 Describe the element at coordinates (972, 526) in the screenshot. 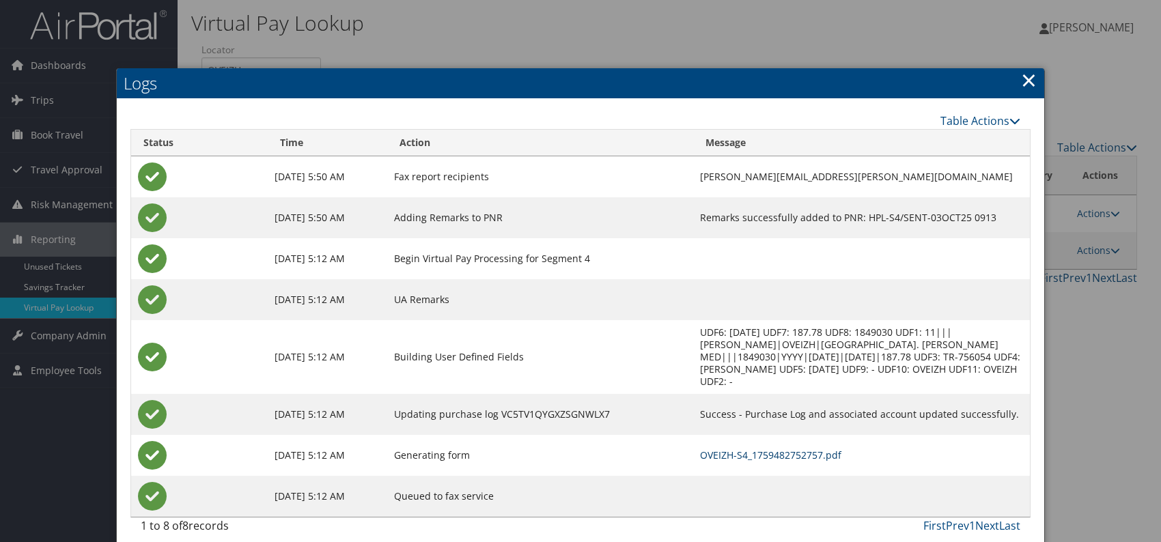

I see `a: 1` at that location.